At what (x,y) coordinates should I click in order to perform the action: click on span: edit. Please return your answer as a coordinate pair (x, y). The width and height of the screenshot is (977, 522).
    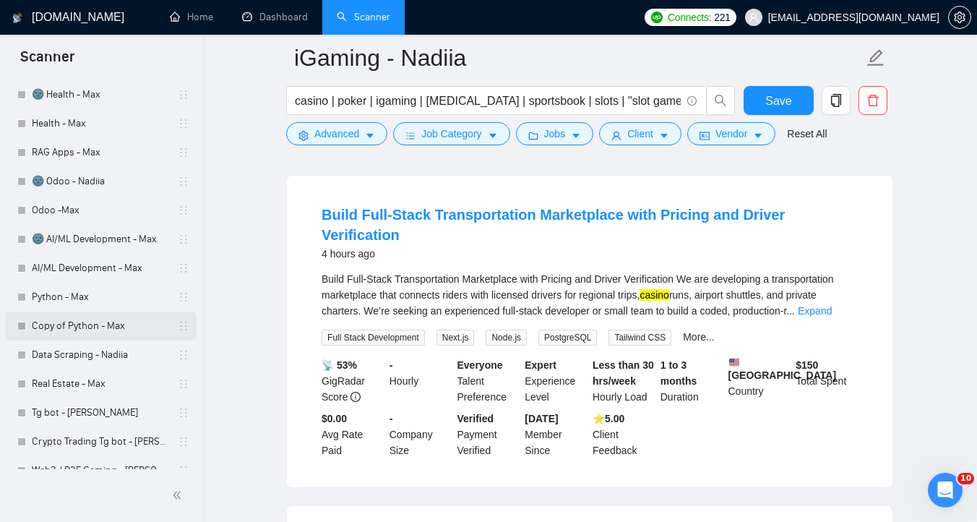
    Looking at the image, I should click on (876, 58).